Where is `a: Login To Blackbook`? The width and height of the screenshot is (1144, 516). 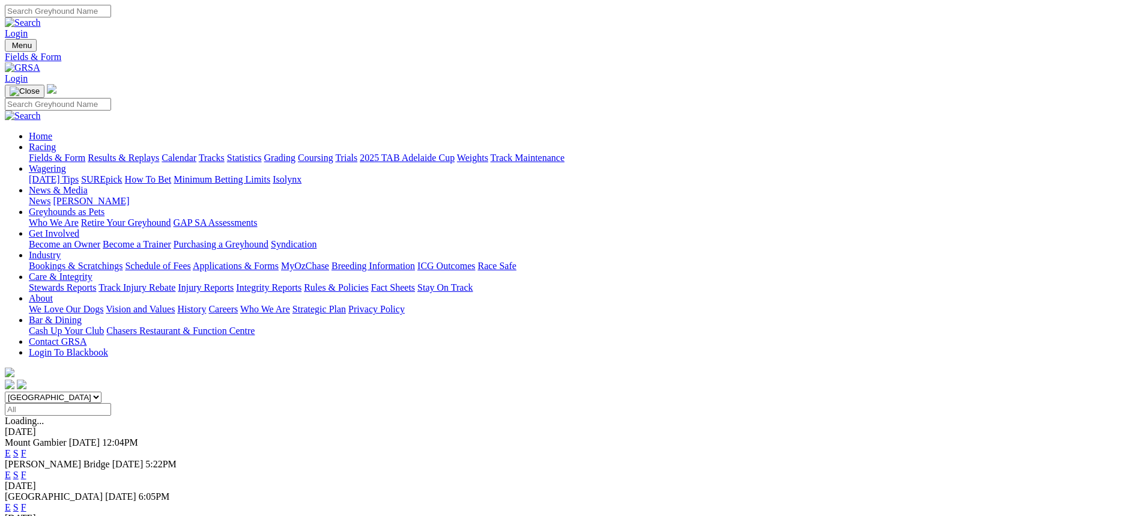
a: Login To Blackbook is located at coordinates (68, 352).